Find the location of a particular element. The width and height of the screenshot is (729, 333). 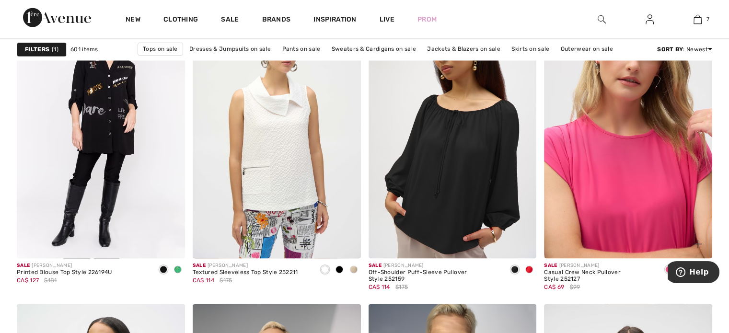

a: 7 is located at coordinates (697, 19).